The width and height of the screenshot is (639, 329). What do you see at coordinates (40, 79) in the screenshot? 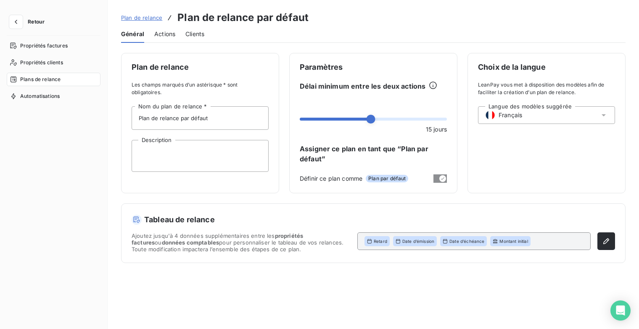
I see `span: Plans de relance` at bounding box center [40, 79].